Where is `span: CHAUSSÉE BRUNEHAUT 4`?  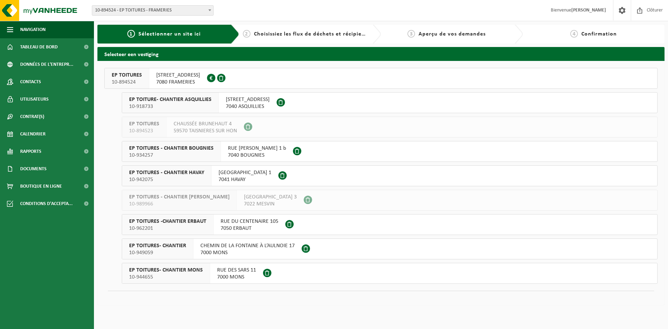
span: CHAUSSÉE BRUNEHAUT 4 is located at coordinates (205, 124).